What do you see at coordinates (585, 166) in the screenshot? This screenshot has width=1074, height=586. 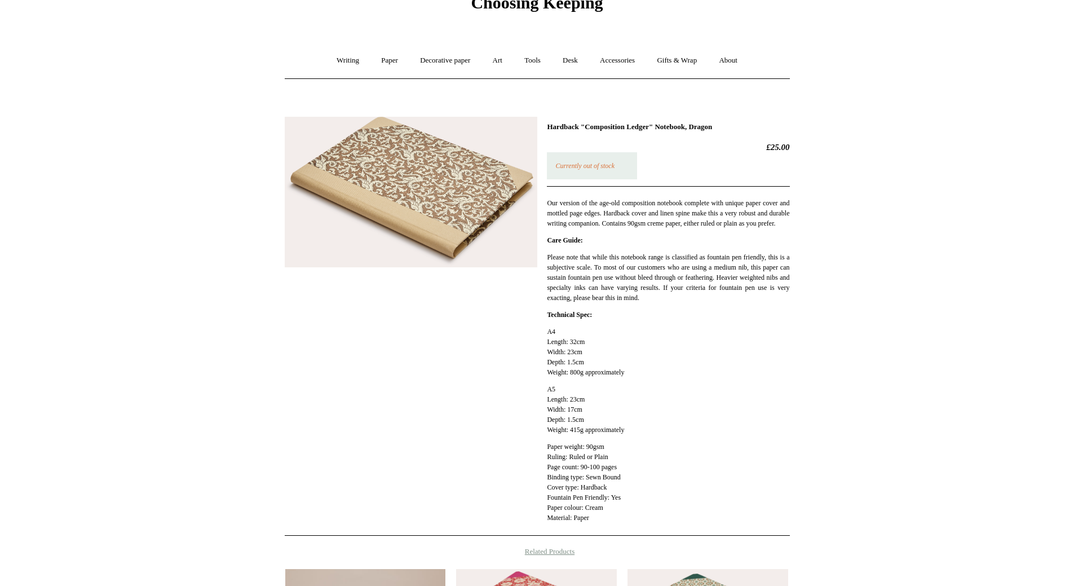 I see `em: Currently out of stock` at bounding box center [585, 166].